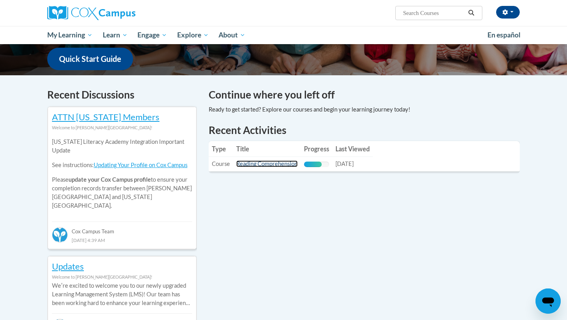 The image size is (567, 320). Describe the element at coordinates (267, 149) in the screenshot. I see `th: Title` at that location.